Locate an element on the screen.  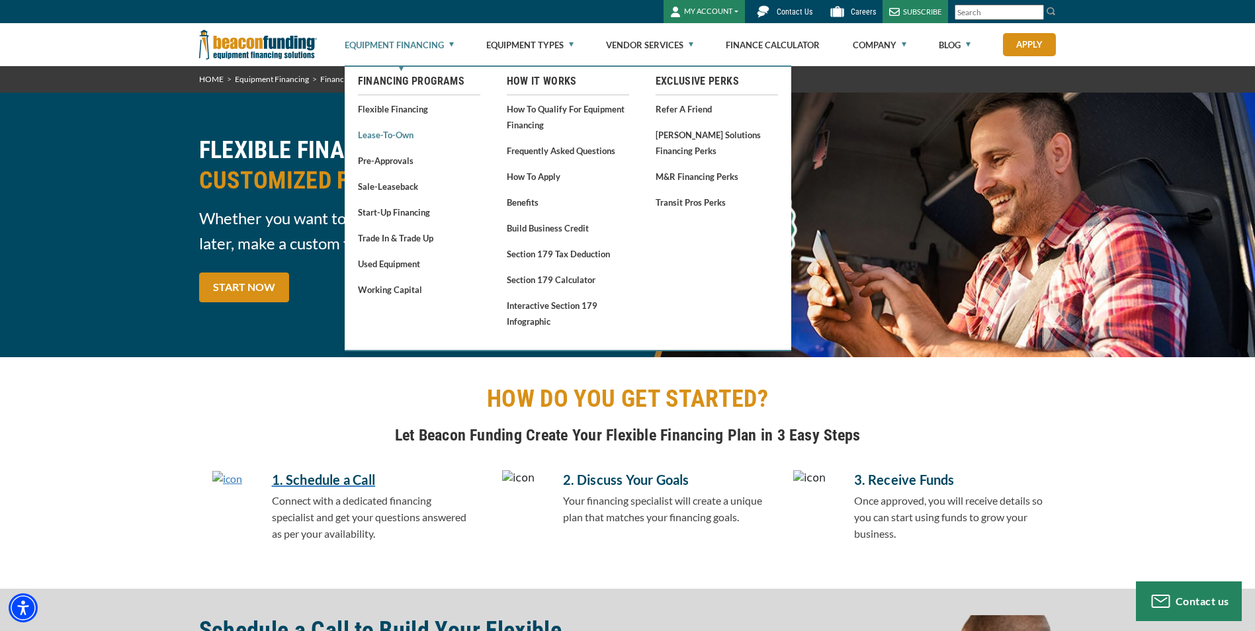
a: How It Works is located at coordinates (568, 81).